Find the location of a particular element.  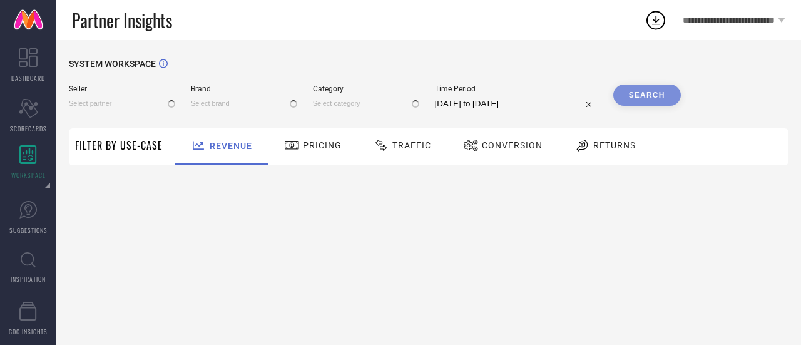

input: Select partner is located at coordinates (122, 103).